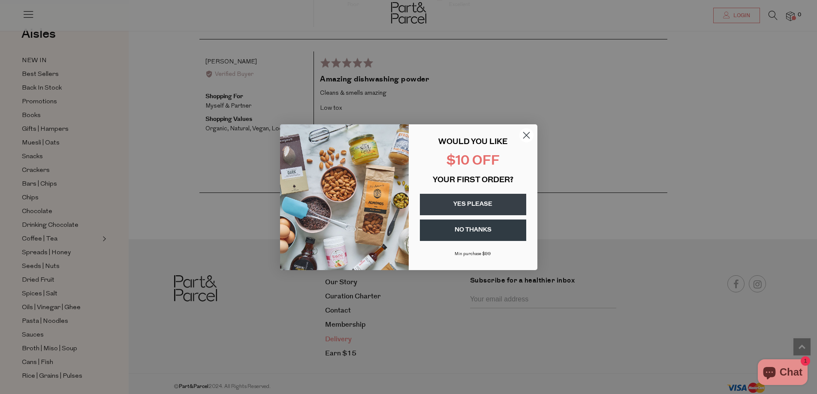 This screenshot has width=817, height=394. What do you see at coordinates (473, 161) in the screenshot?
I see `span: $10 OFF` at bounding box center [473, 161].